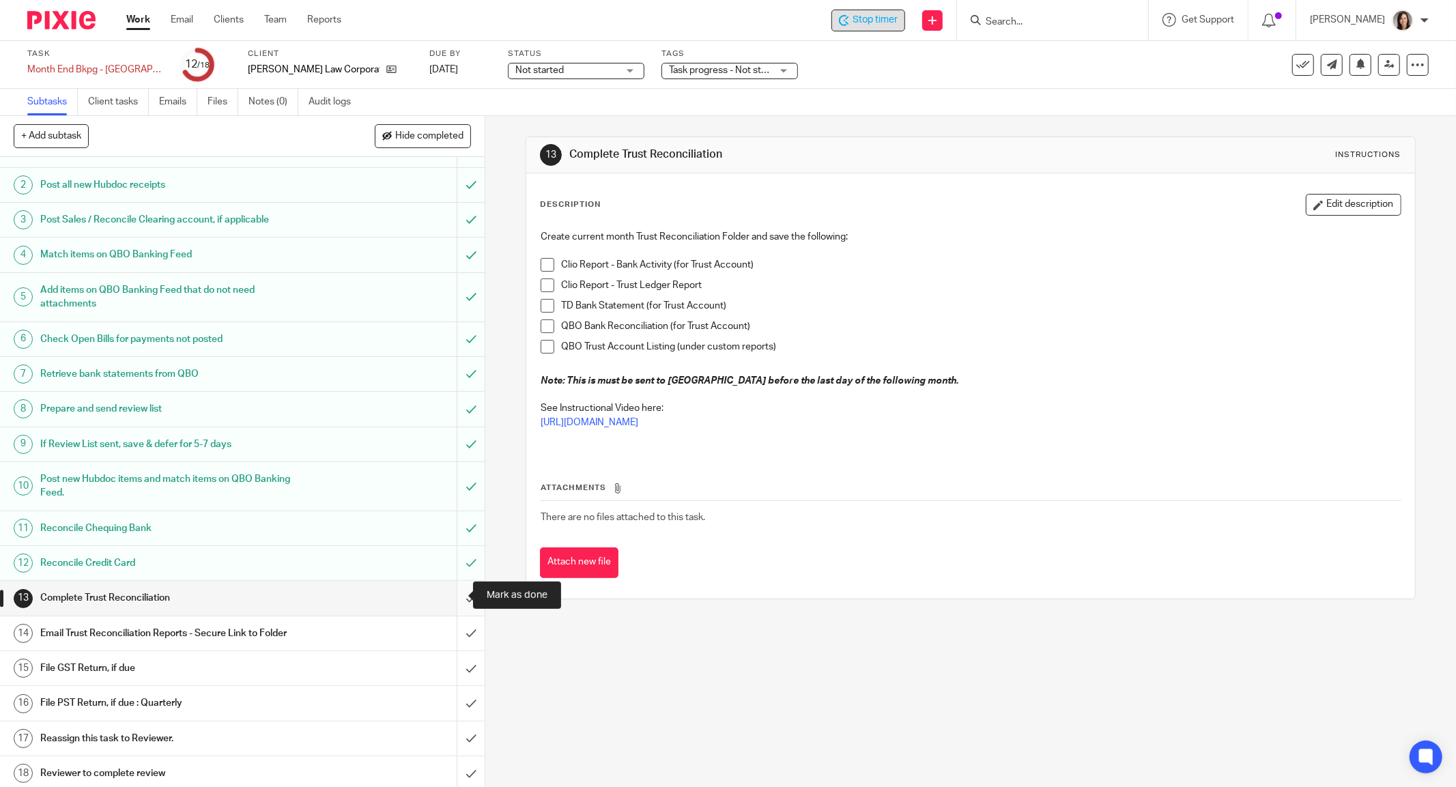 The width and height of the screenshot is (1456, 787). What do you see at coordinates (970, 408) in the screenshot?
I see `p: See Instructional Video here:` at bounding box center [970, 408].